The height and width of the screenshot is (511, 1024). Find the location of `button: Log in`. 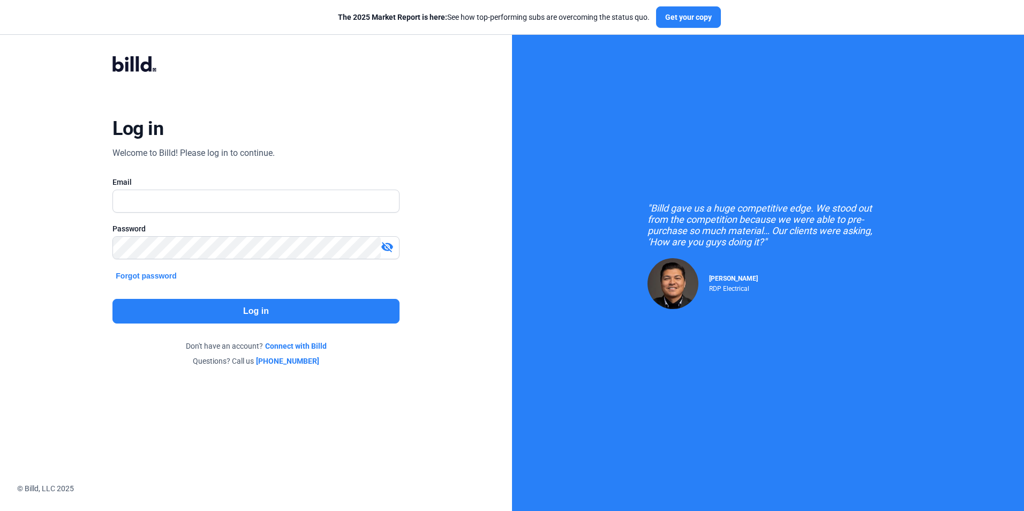

button: Log in is located at coordinates (255, 311).